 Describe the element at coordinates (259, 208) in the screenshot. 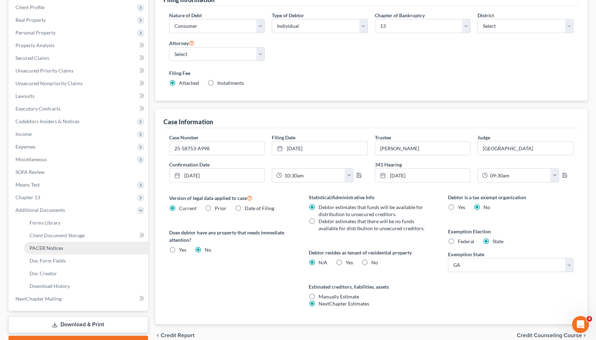

I see `span: Date of Filing` at that location.